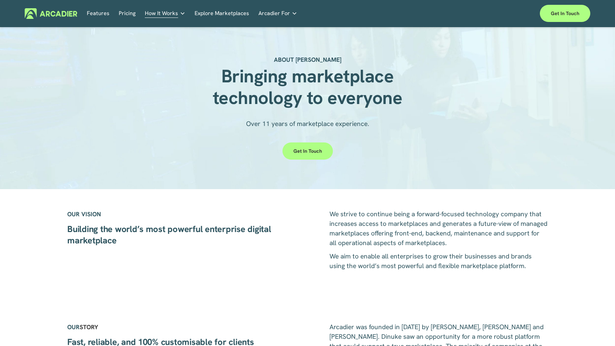 The height and width of the screenshot is (346, 615). I want to click on strong: Bringing marketplace technology to everyone, so click(308, 86).